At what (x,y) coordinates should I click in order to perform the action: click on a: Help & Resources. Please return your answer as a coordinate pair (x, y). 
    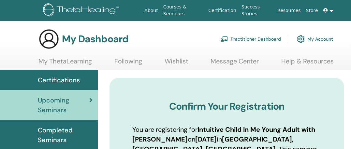
    Looking at the image, I should click on (307, 63).